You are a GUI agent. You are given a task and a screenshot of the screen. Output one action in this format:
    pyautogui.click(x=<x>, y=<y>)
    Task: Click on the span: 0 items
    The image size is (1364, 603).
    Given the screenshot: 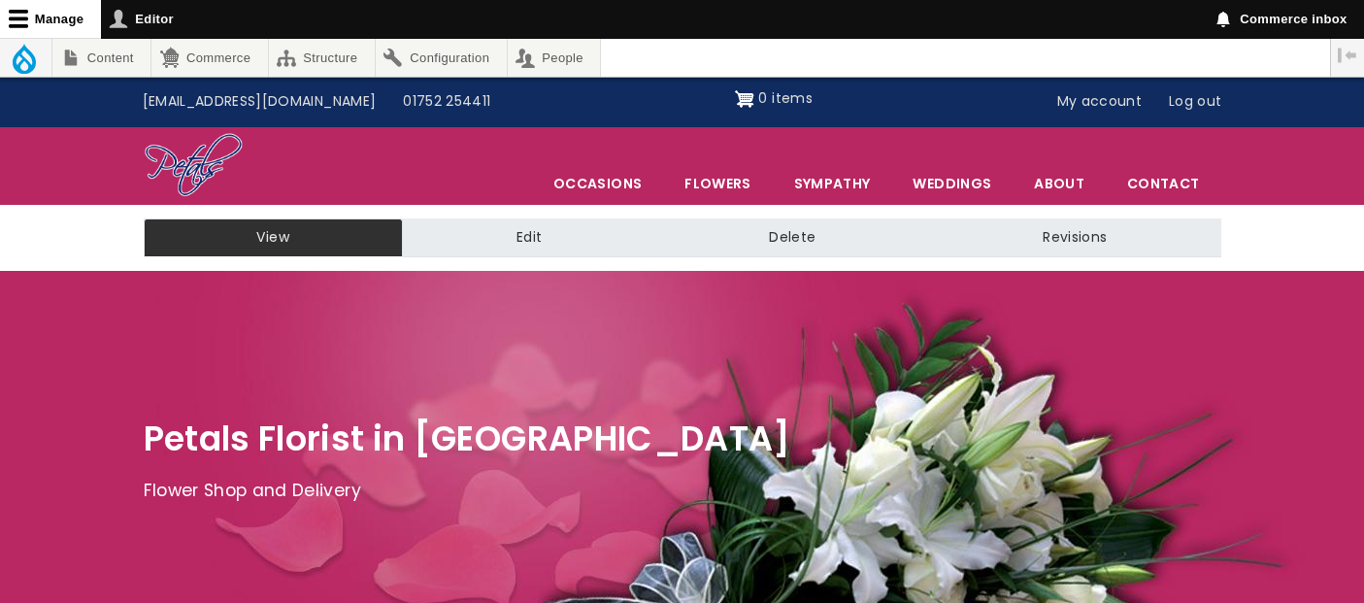 What is the action you would take?
    pyautogui.click(x=784, y=98)
    